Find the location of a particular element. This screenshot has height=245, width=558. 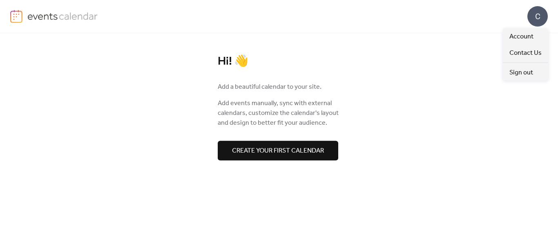

span: Create your first calendar is located at coordinates (278, 151).